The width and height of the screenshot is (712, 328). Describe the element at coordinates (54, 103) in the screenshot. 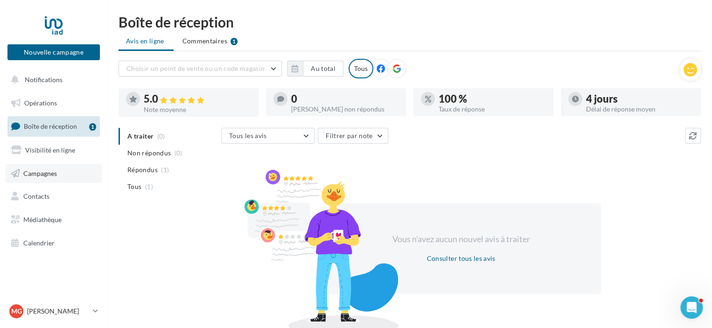

I see `a: Opérations` at that location.